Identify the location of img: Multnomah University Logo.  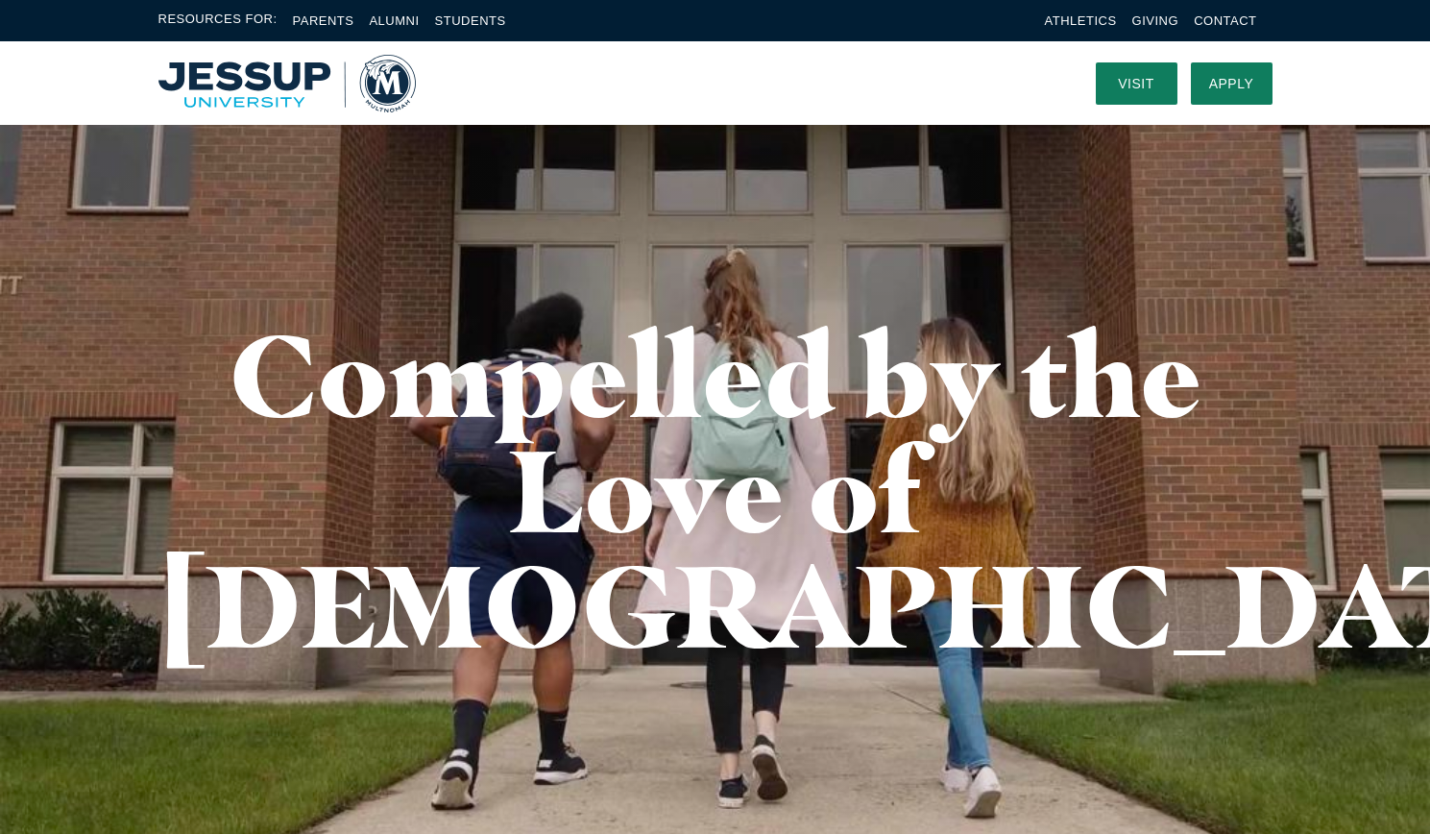
(287, 84).